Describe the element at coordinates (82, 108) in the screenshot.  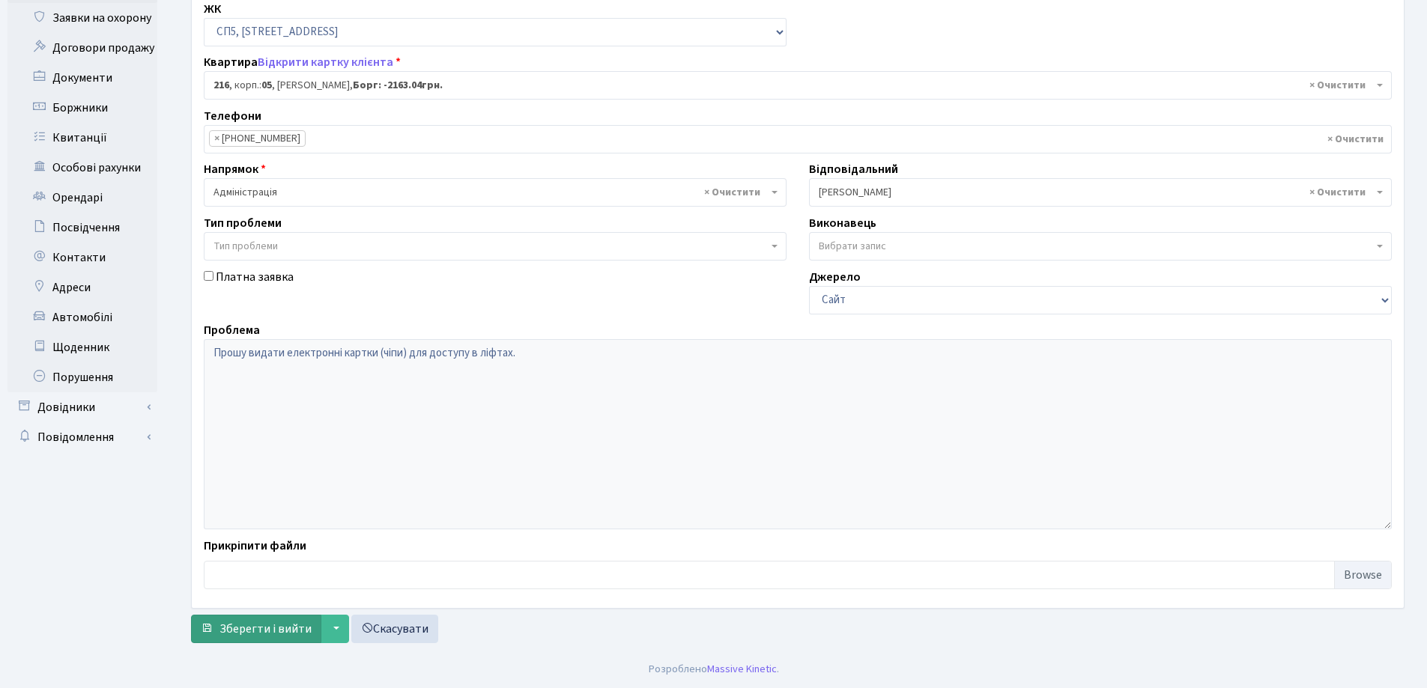
I see `a: Боржники` at that location.